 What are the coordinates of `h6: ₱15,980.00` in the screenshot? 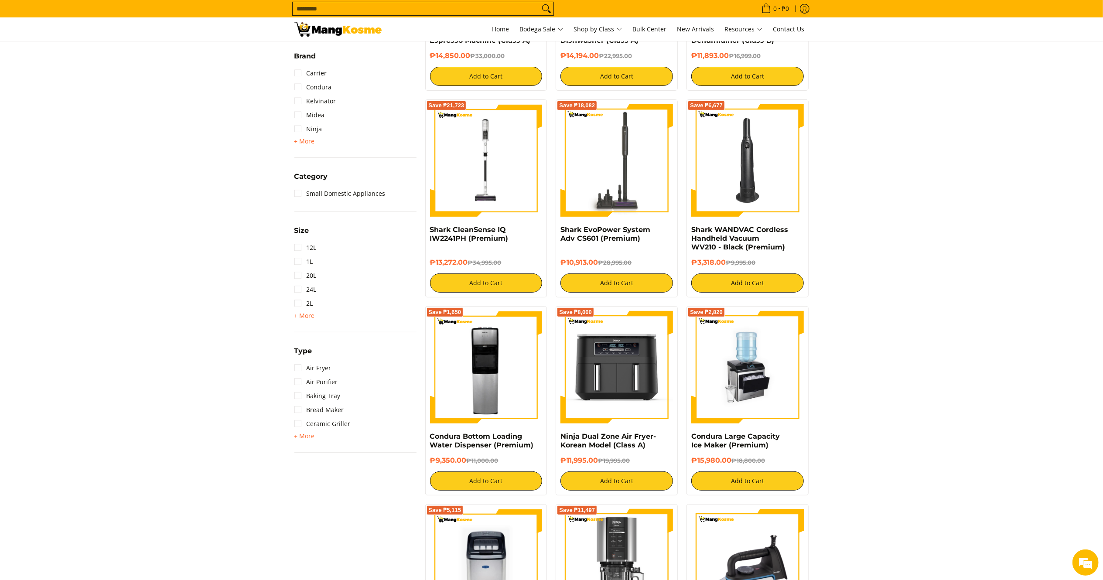 It's located at (748, 461).